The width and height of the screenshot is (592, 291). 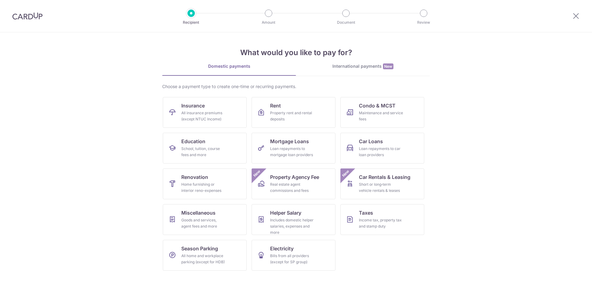 I want to click on div: All insurance premiums (except NTUC Income), so click(x=203, y=116).